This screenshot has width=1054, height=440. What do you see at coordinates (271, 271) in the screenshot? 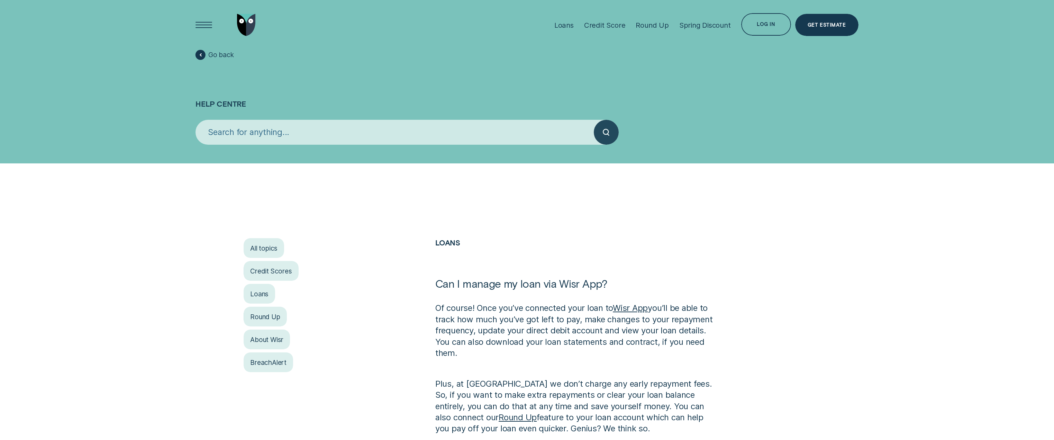
I see `div: Credit Scores` at bounding box center [271, 271].